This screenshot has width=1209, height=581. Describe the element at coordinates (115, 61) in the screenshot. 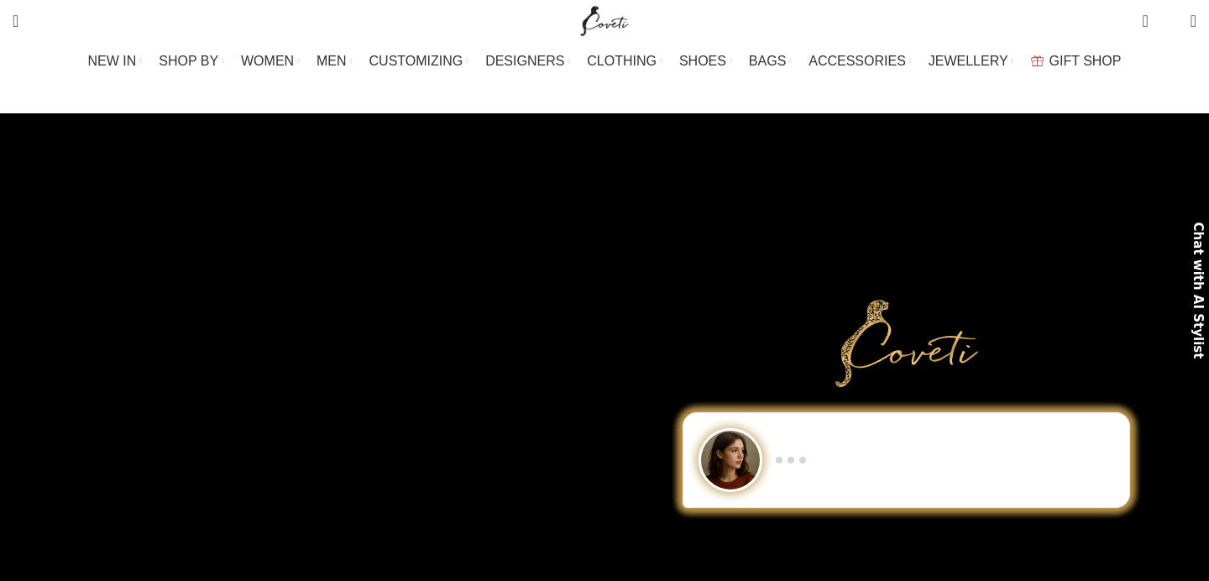

I see `a: NEW IN` at that location.